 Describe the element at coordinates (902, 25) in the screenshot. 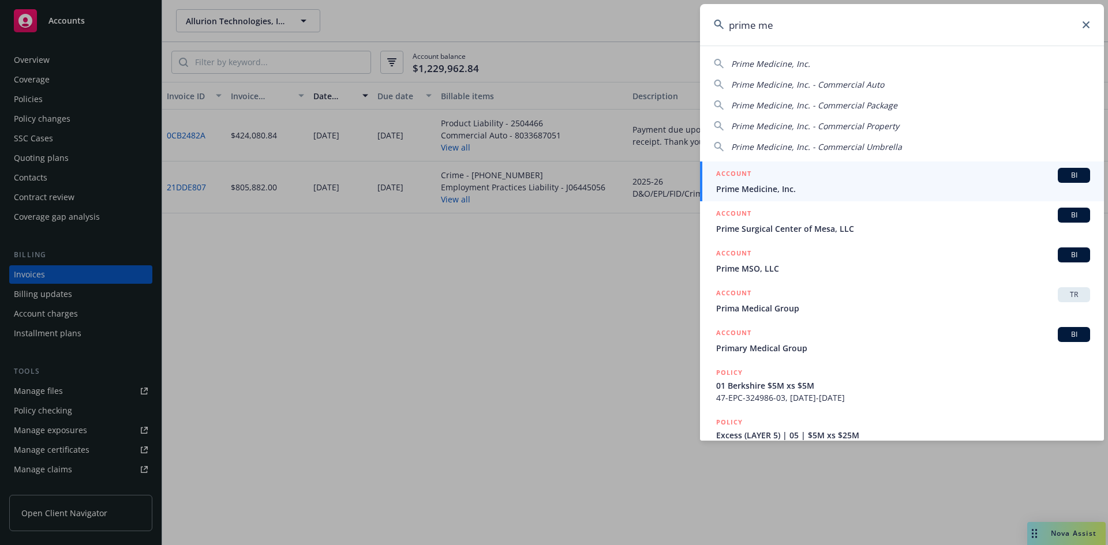

I see `input: Search...` at that location.